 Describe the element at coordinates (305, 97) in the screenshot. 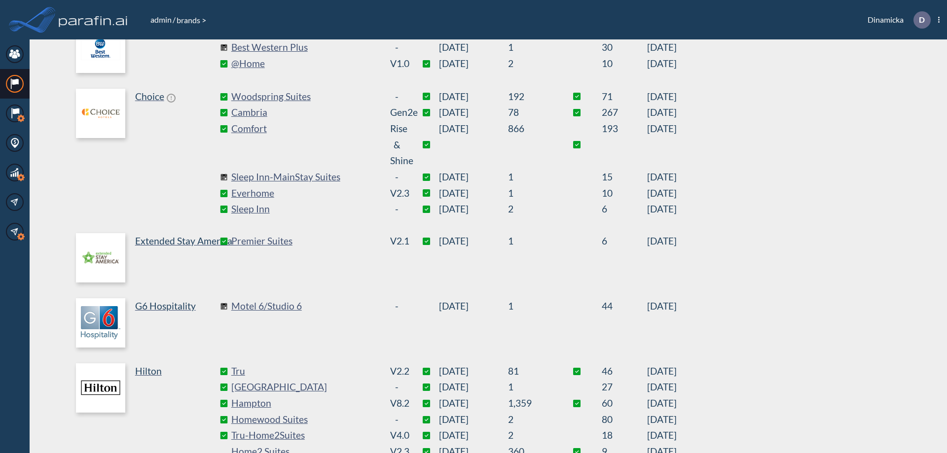

I see `a: Woodspring Suites` at that location.